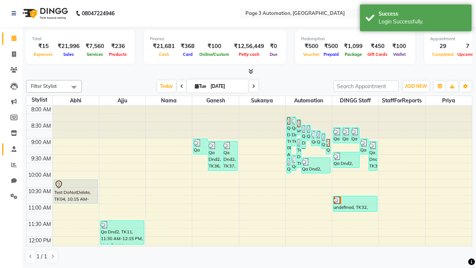  Describe the element at coordinates (443, 46) in the screenshot. I see `div: 29` at that location.